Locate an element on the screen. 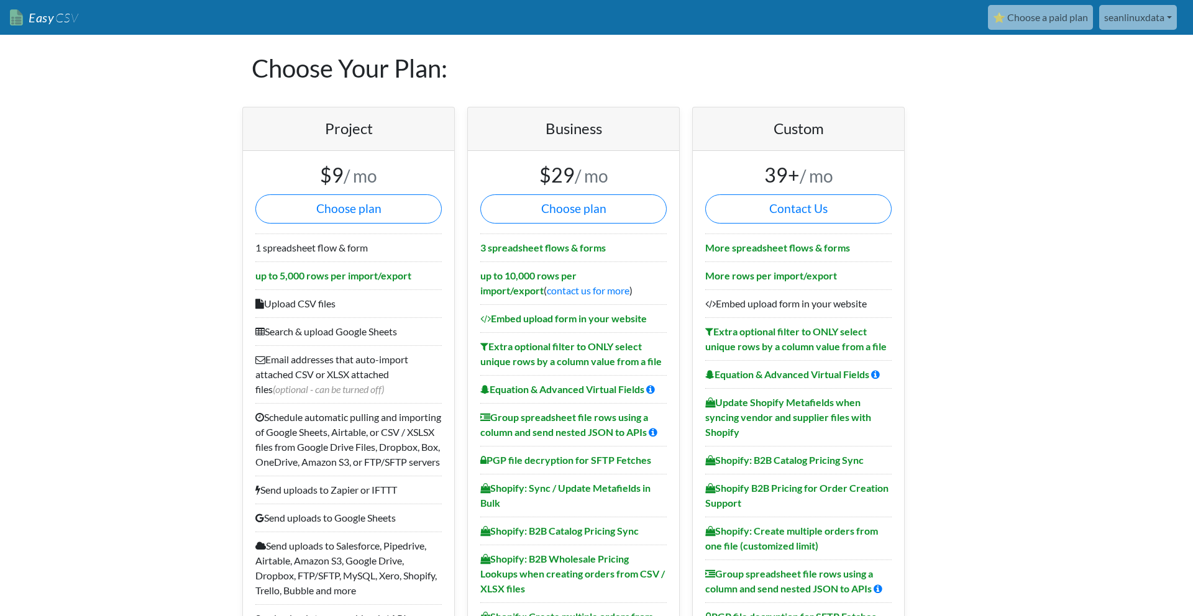 Image resolution: width=1193 pixels, height=616 pixels. a: seanlinuxdata is located at coordinates (1138, 17).